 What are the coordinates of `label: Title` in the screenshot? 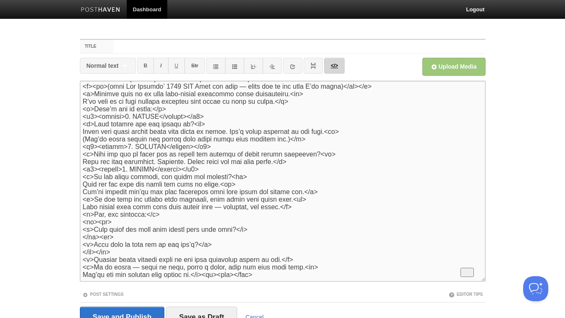 It's located at (97, 46).